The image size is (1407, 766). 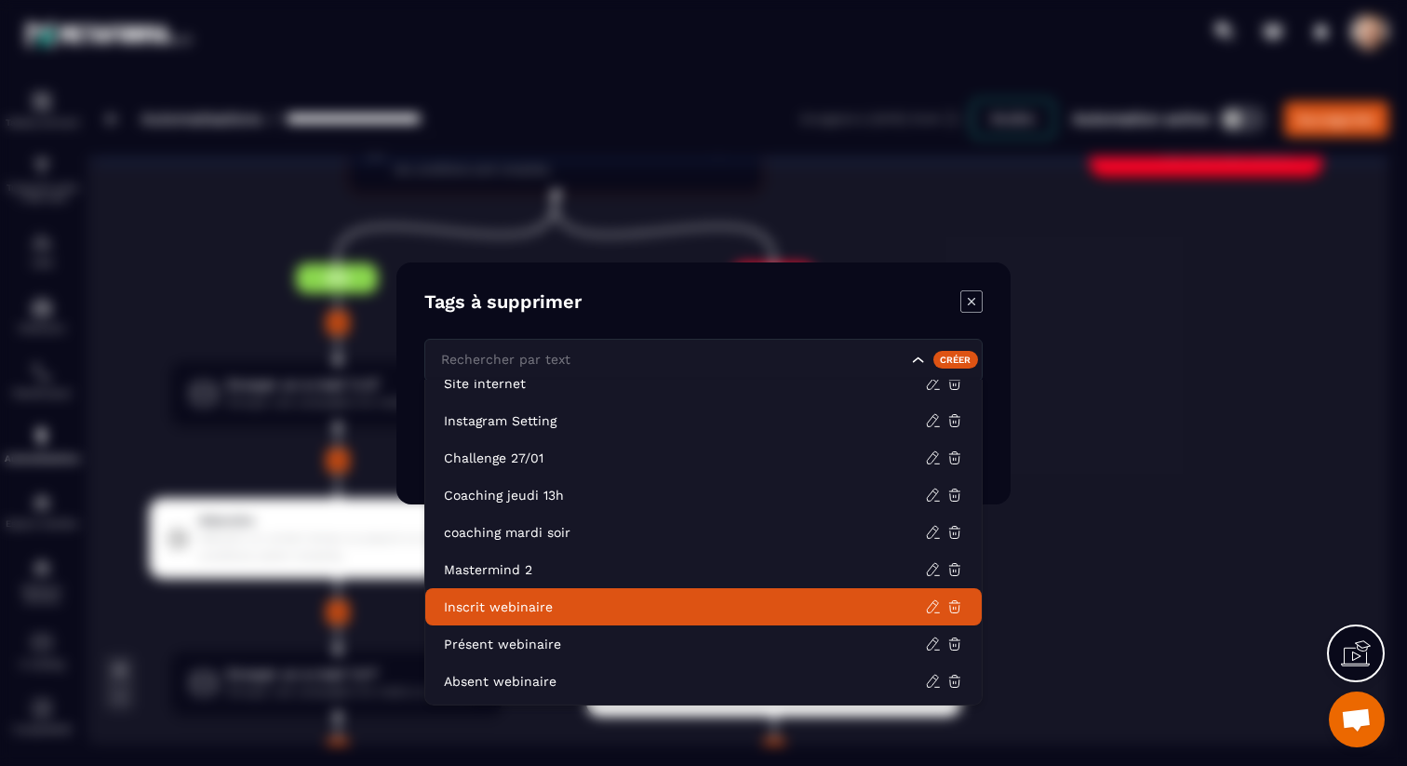 I want to click on div: Search for option, so click(x=704, y=359).